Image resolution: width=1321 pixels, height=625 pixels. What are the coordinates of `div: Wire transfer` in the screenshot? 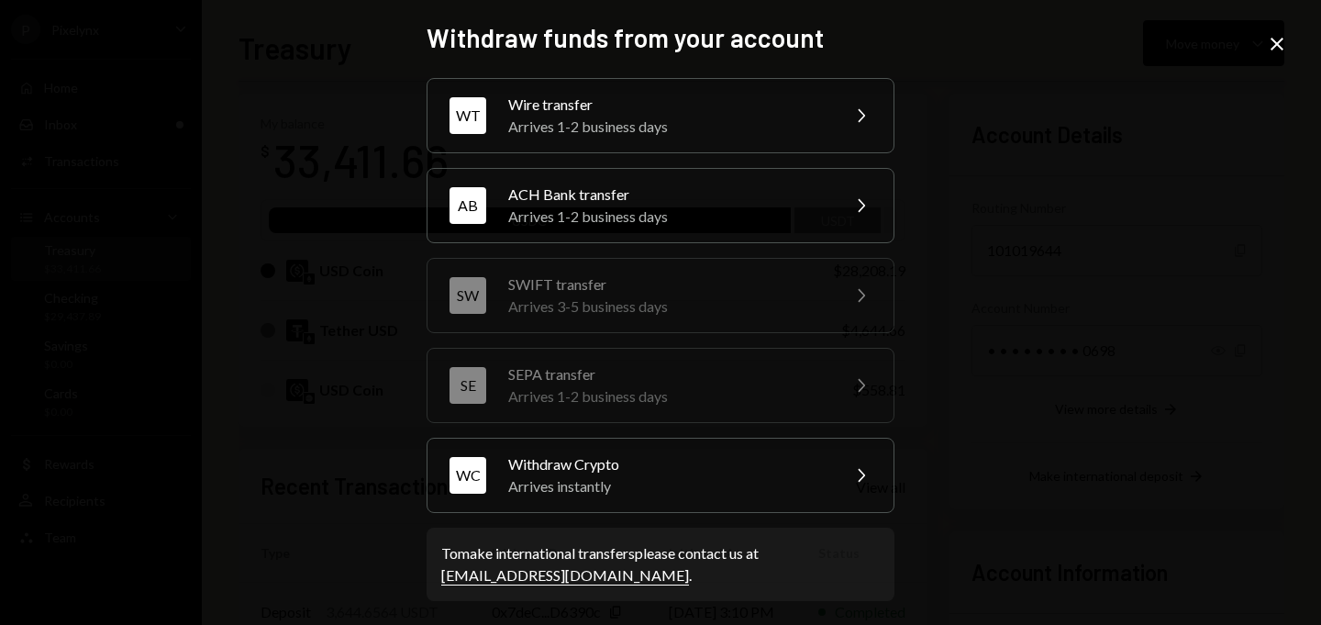 It's located at (668, 105).